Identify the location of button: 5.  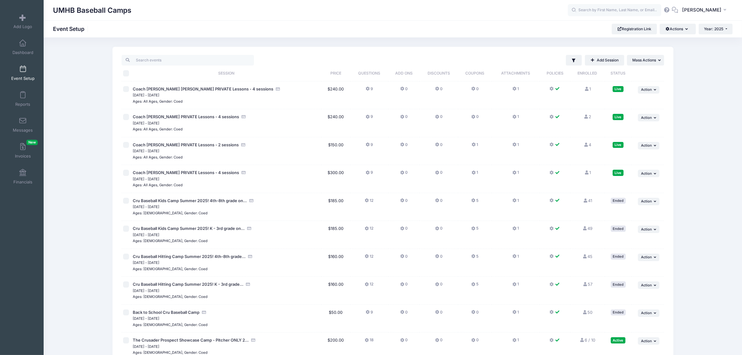
(475, 258).